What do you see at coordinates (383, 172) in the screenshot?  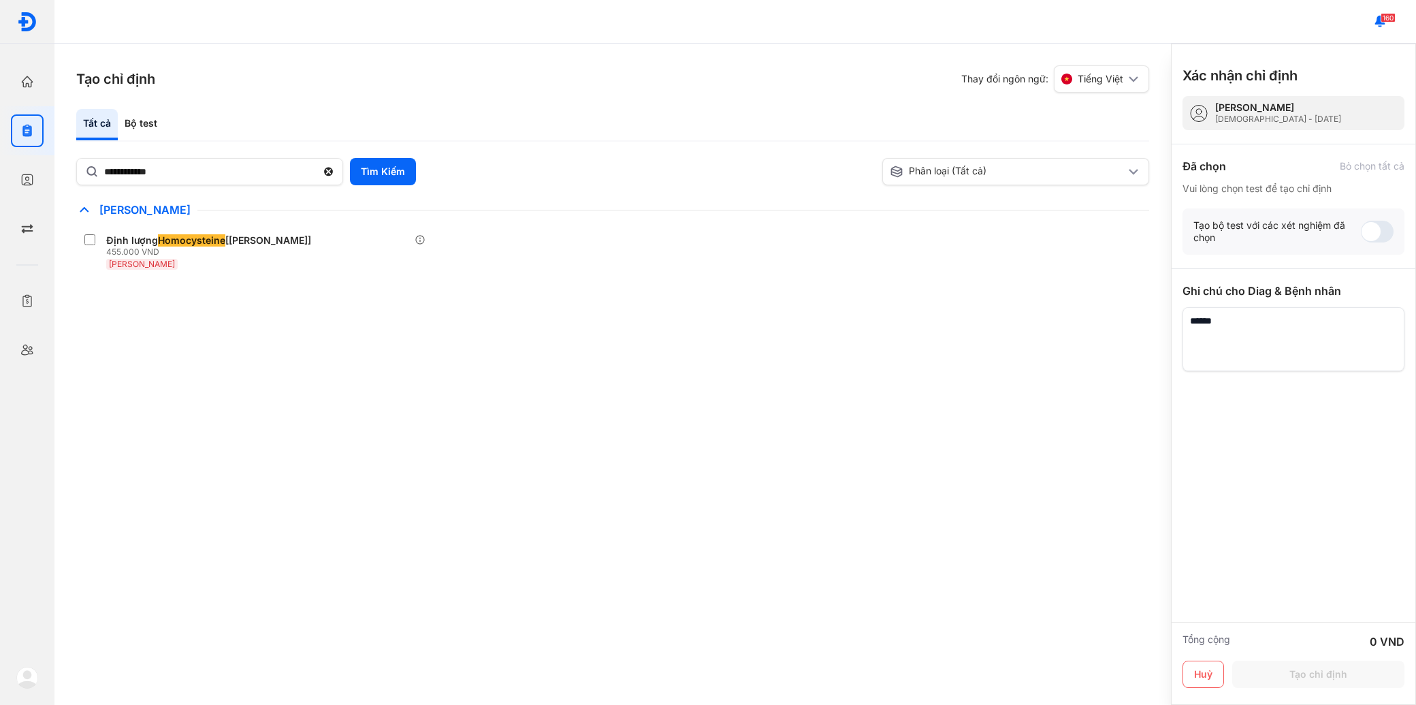 I see `button: Tìm Kiếm` at bounding box center [383, 172].